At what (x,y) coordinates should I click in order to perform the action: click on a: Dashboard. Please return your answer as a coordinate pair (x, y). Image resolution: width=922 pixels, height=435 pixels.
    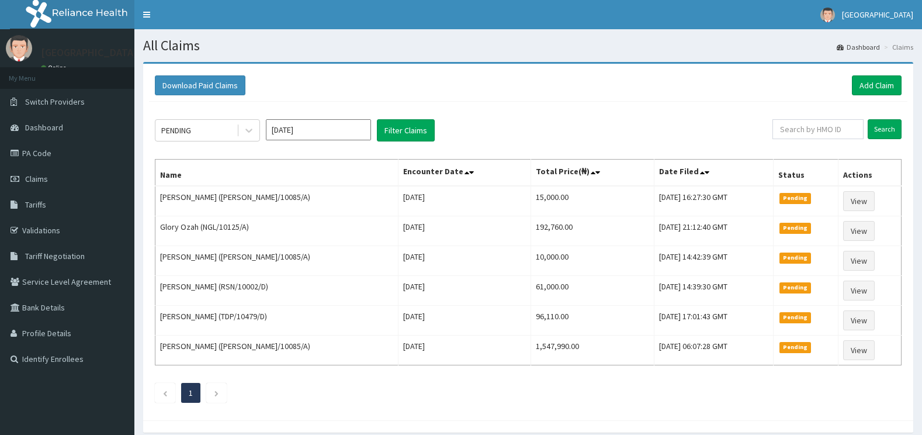
    Looking at the image, I should click on (859, 47).